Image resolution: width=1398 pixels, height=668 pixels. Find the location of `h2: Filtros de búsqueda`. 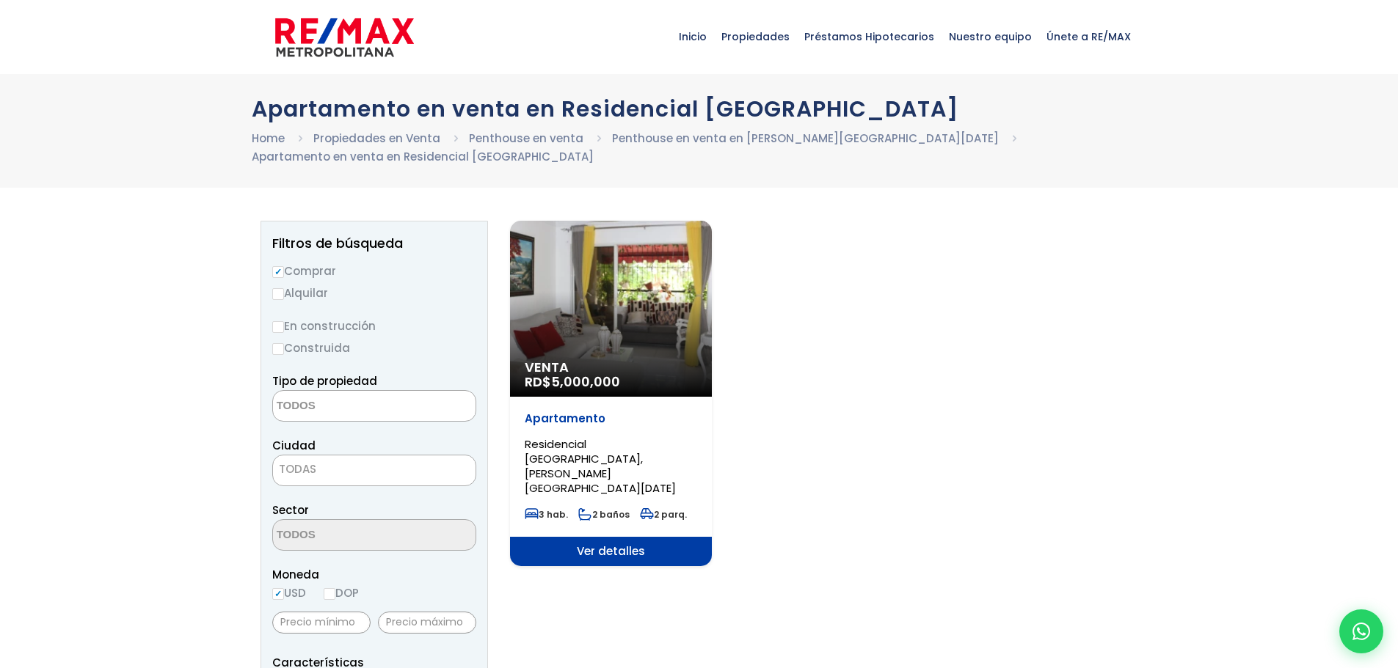

h2: Filtros de búsqueda is located at coordinates (374, 244).